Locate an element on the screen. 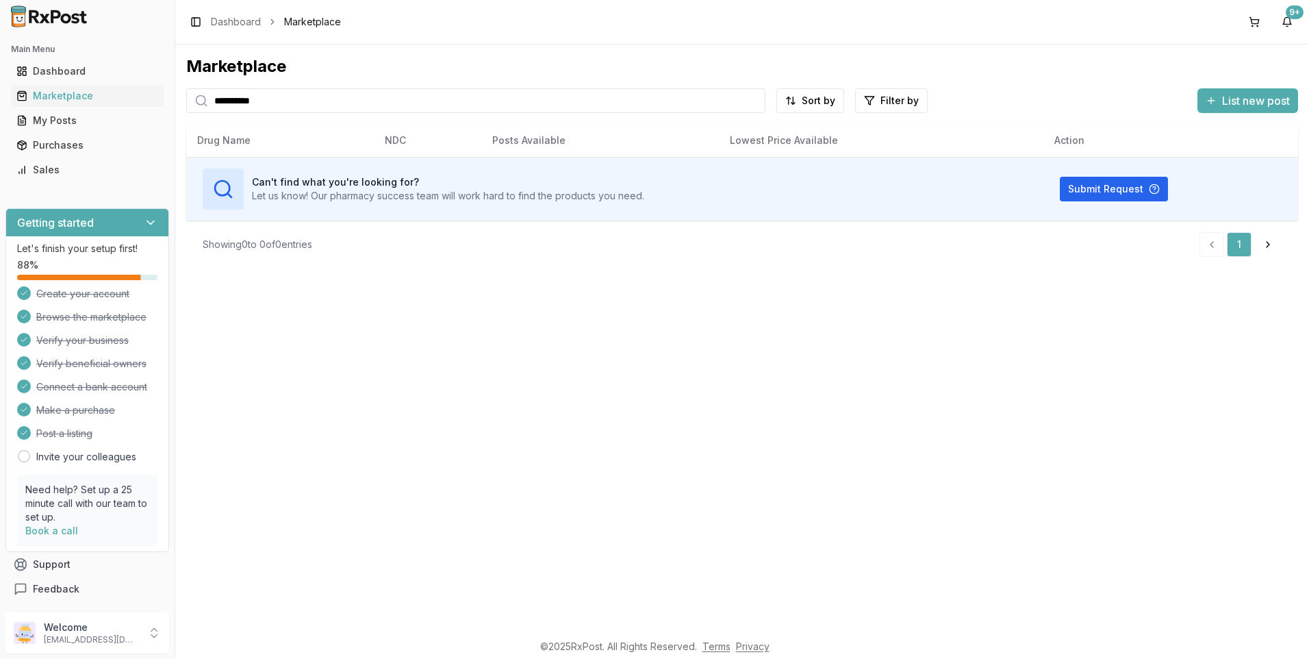 The width and height of the screenshot is (1309, 659). button: Sales is located at coordinates (87, 170).